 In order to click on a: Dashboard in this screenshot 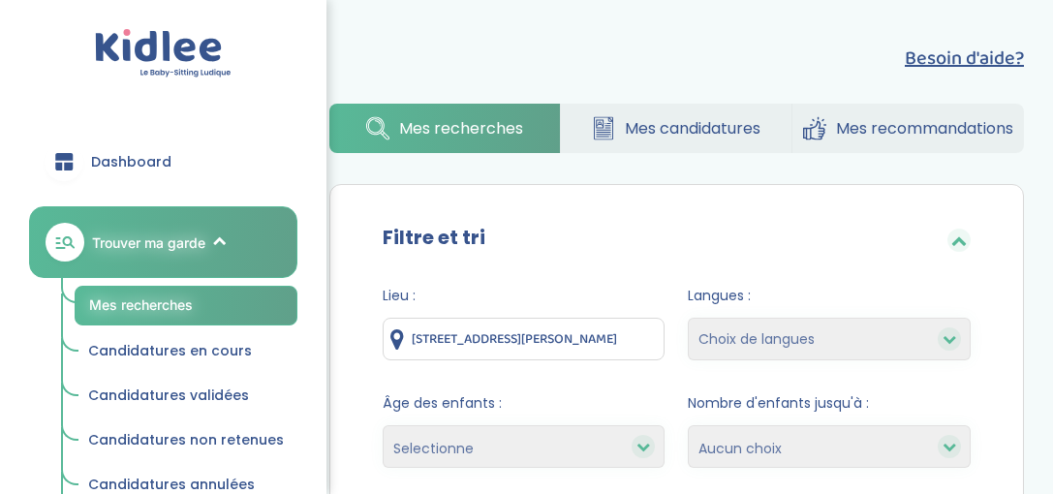, I will do `click(163, 162)`.